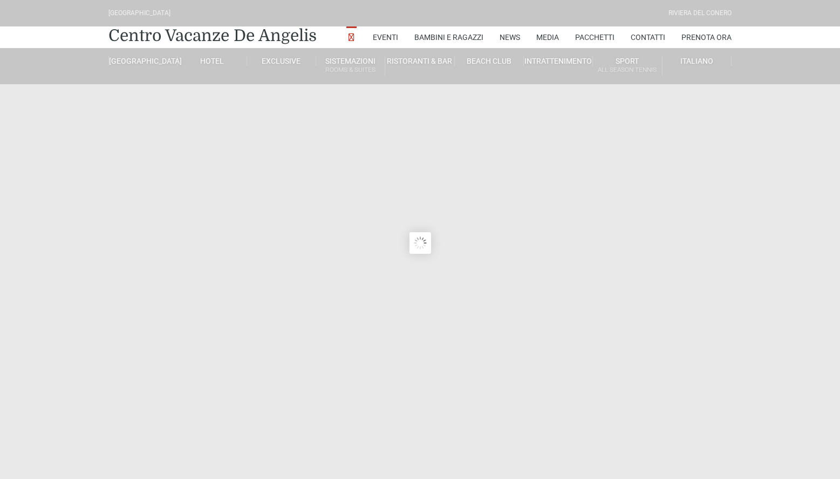 The image size is (840, 479). I want to click on a: Beach Club, so click(489, 61).